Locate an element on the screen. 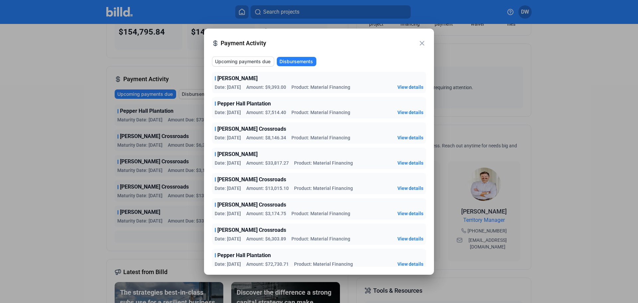  button: Upcoming payments due is located at coordinates (243, 61).